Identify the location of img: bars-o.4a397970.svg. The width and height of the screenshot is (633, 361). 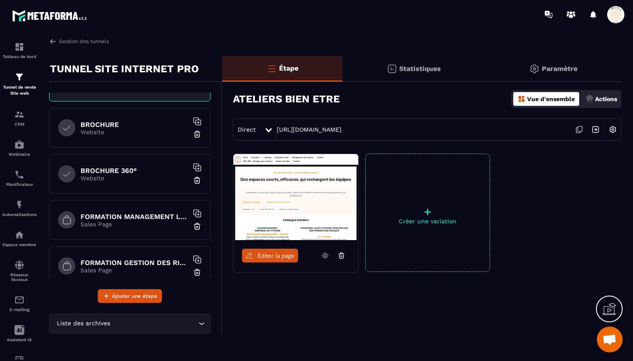
(272, 68).